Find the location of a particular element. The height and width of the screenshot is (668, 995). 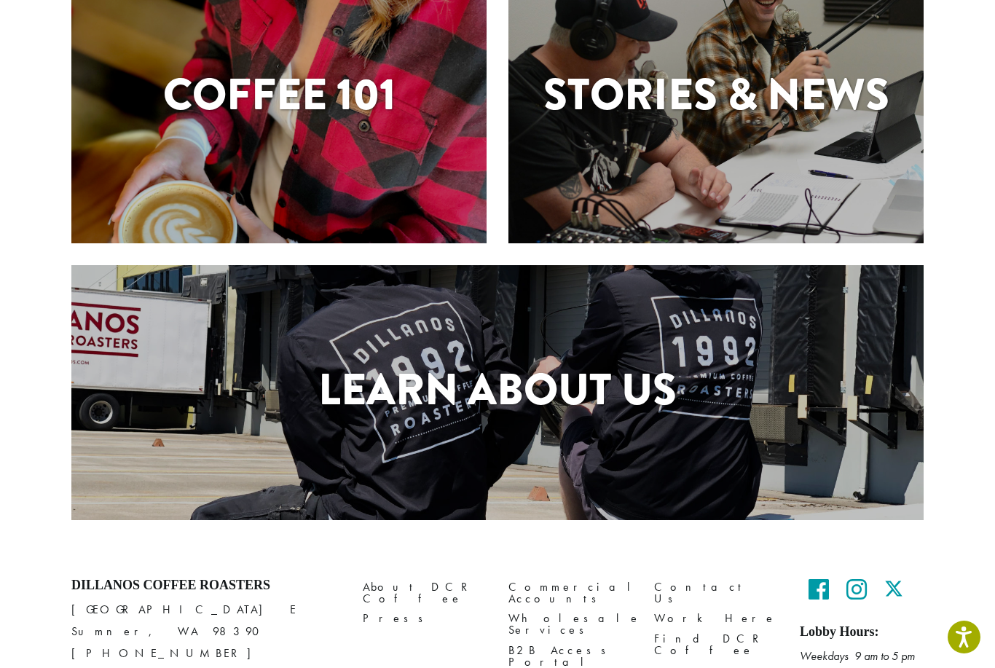

a: Contact Us is located at coordinates (716, 593).